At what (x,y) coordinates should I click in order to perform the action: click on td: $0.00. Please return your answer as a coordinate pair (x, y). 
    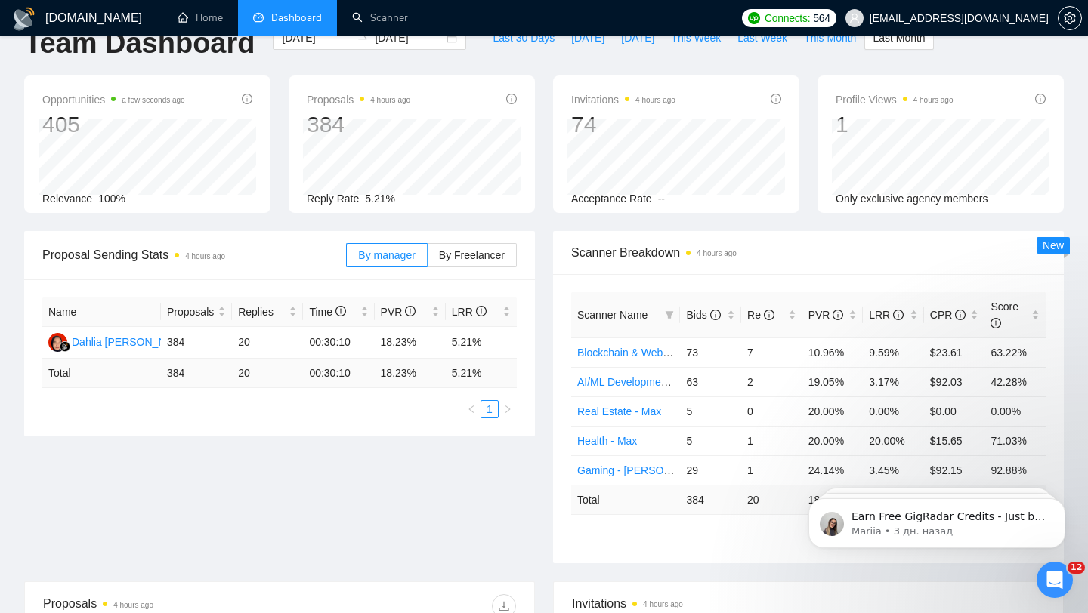
    Looking at the image, I should click on (954, 411).